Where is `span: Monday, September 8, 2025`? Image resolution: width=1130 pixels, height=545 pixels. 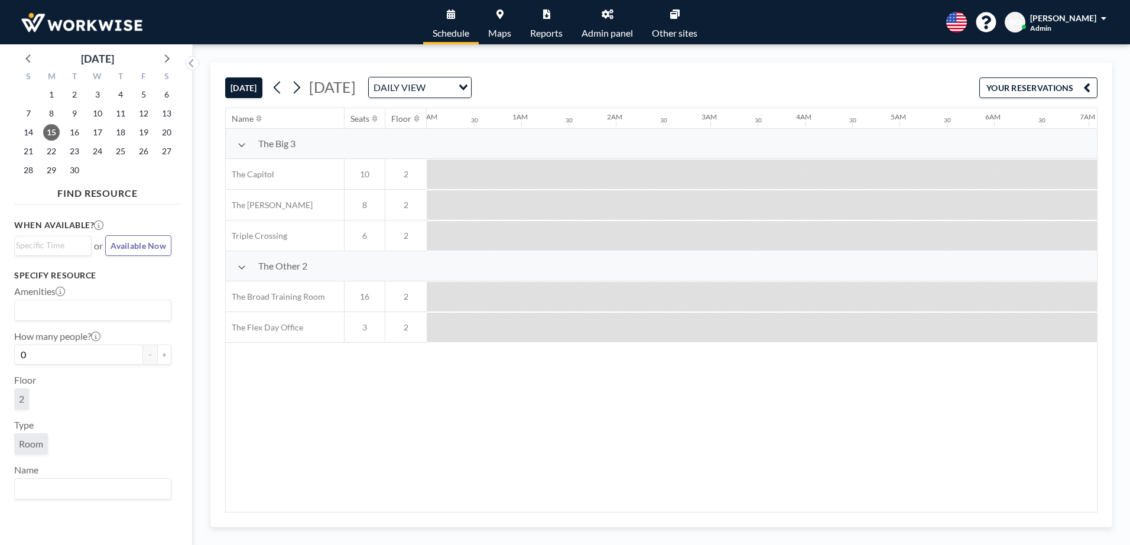
span: Monday, September 8, 2025 is located at coordinates (51, 113).